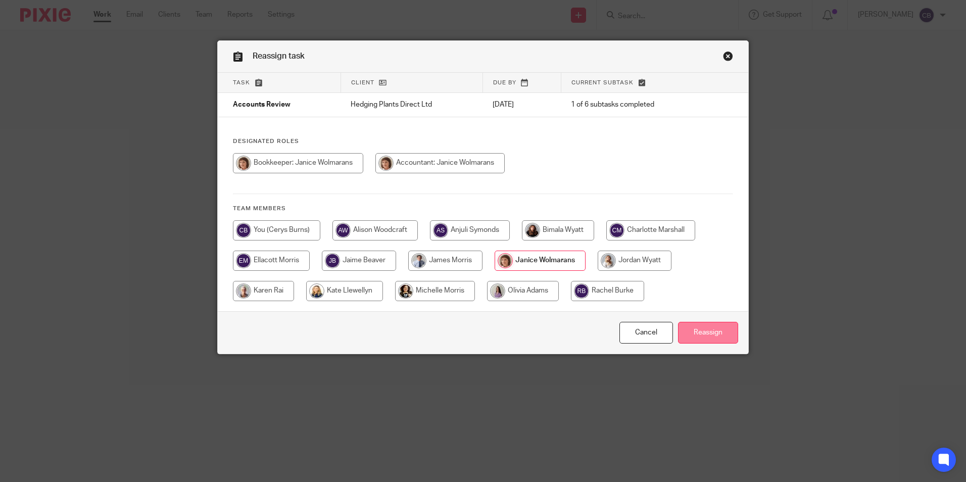 The height and width of the screenshot is (482, 966). Describe the element at coordinates (262, 105) in the screenshot. I see `span: Accounts Review` at that location.